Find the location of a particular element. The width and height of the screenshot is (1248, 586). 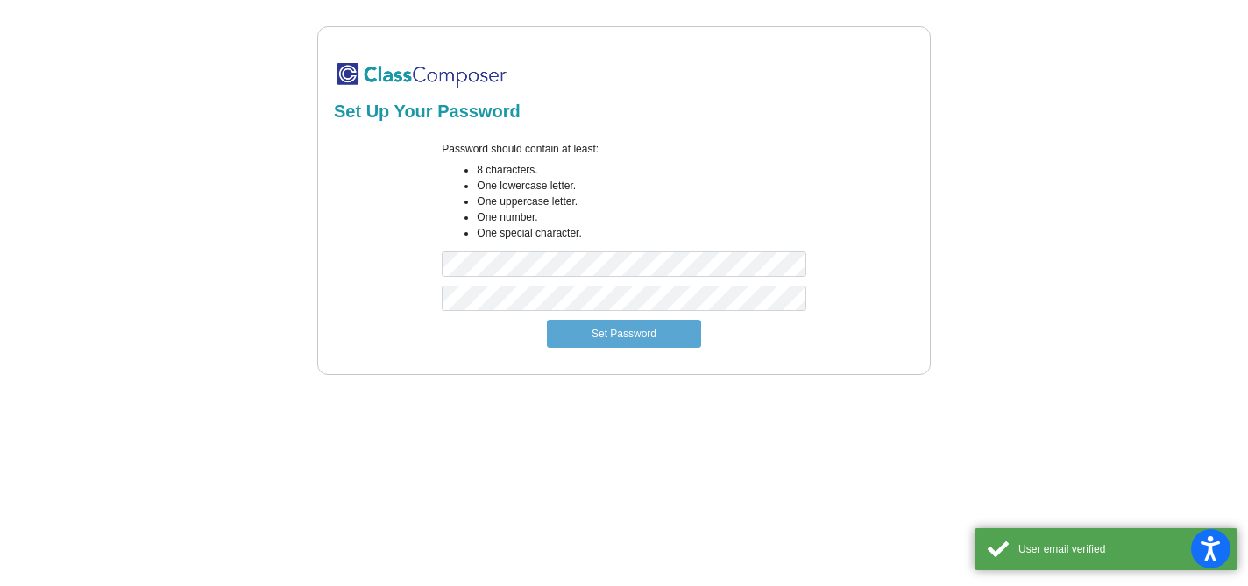

div: User email verified is located at coordinates (1121, 550).